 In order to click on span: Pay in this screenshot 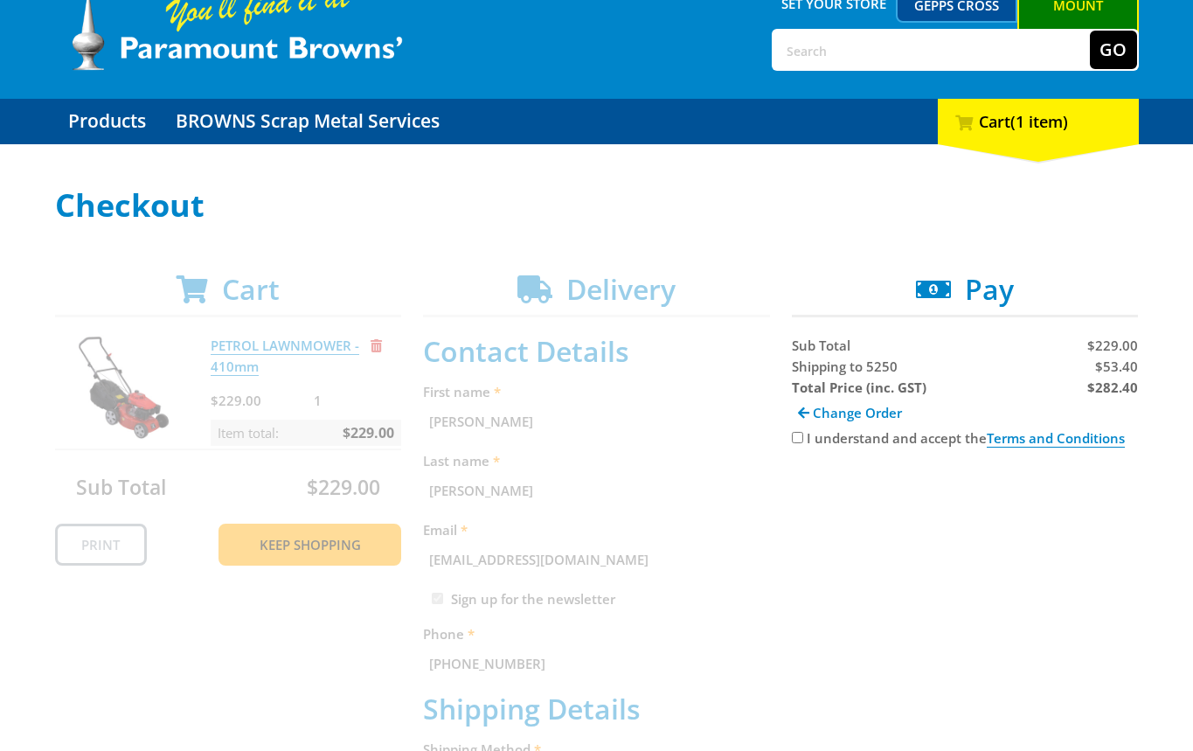, I will do `click(989, 288)`.